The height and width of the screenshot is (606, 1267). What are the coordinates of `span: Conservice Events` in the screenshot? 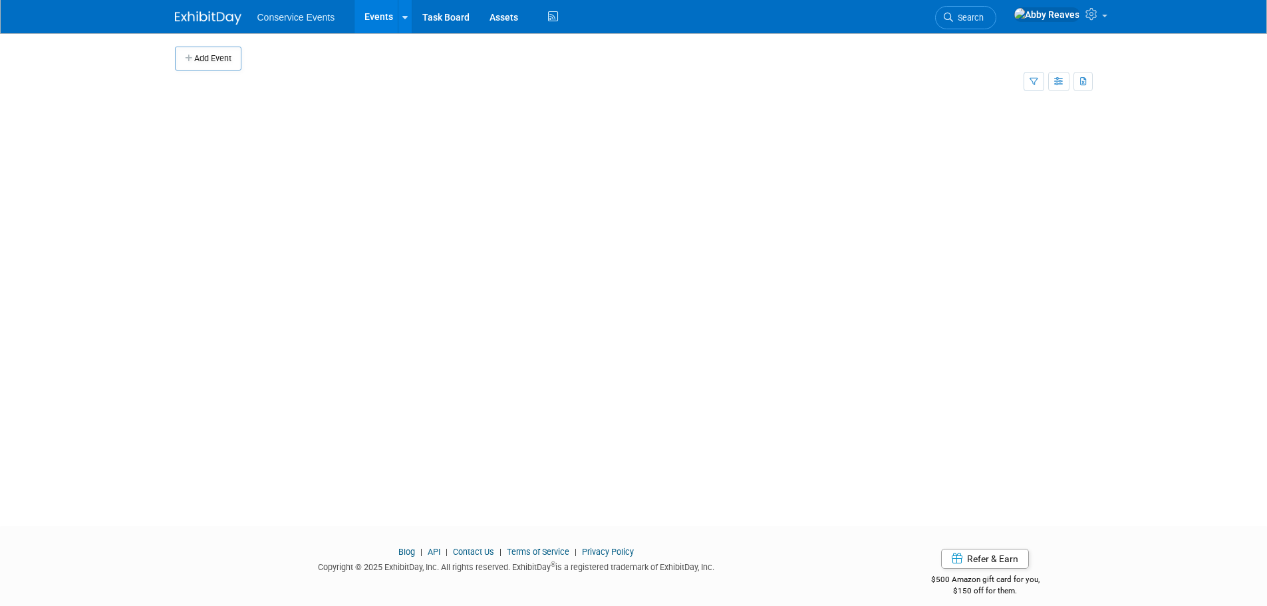 It's located at (296, 17).